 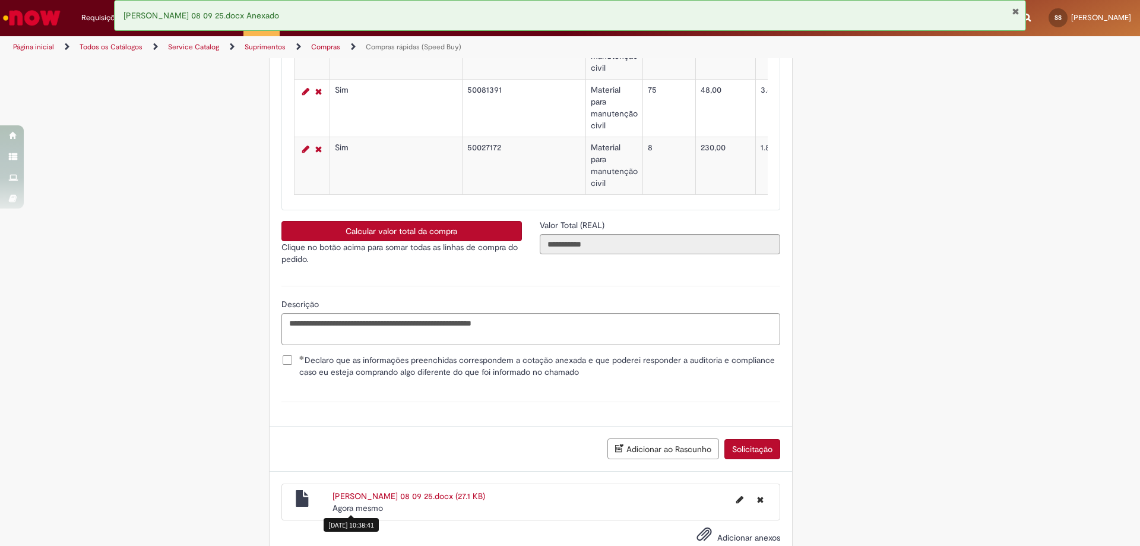 I want to click on button: Adicionar ao Rascunho, so click(x=663, y=448).